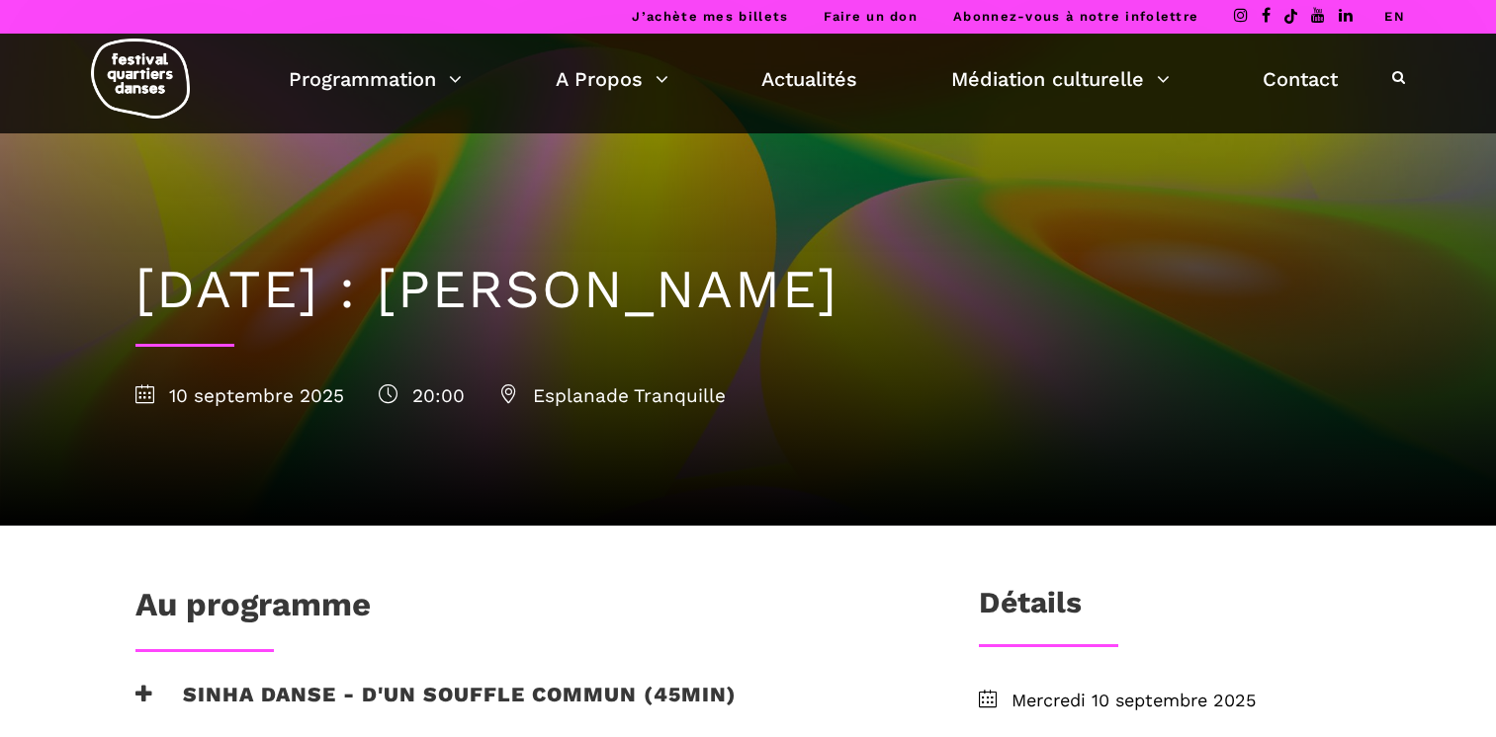 This screenshot has height=737, width=1496. Describe the element at coordinates (1394, 16) in the screenshot. I see `a: EN` at that location.